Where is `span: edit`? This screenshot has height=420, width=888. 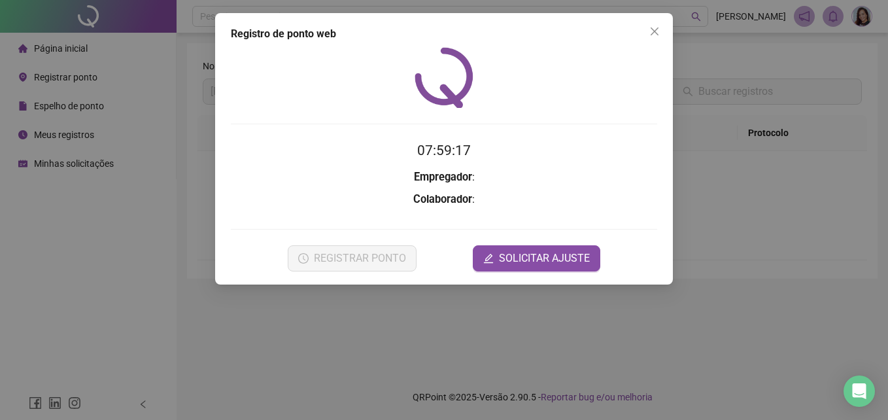 span: edit is located at coordinates (488, 258).